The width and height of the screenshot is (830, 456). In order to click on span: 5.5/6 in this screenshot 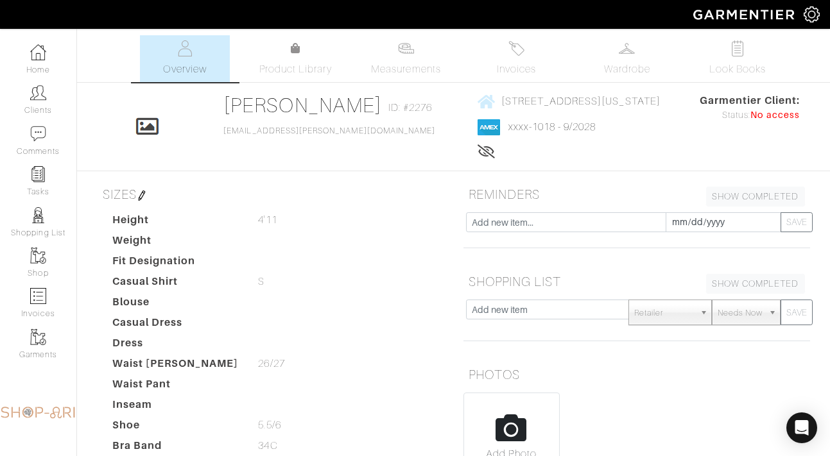, I will do `click(269, 426)`.